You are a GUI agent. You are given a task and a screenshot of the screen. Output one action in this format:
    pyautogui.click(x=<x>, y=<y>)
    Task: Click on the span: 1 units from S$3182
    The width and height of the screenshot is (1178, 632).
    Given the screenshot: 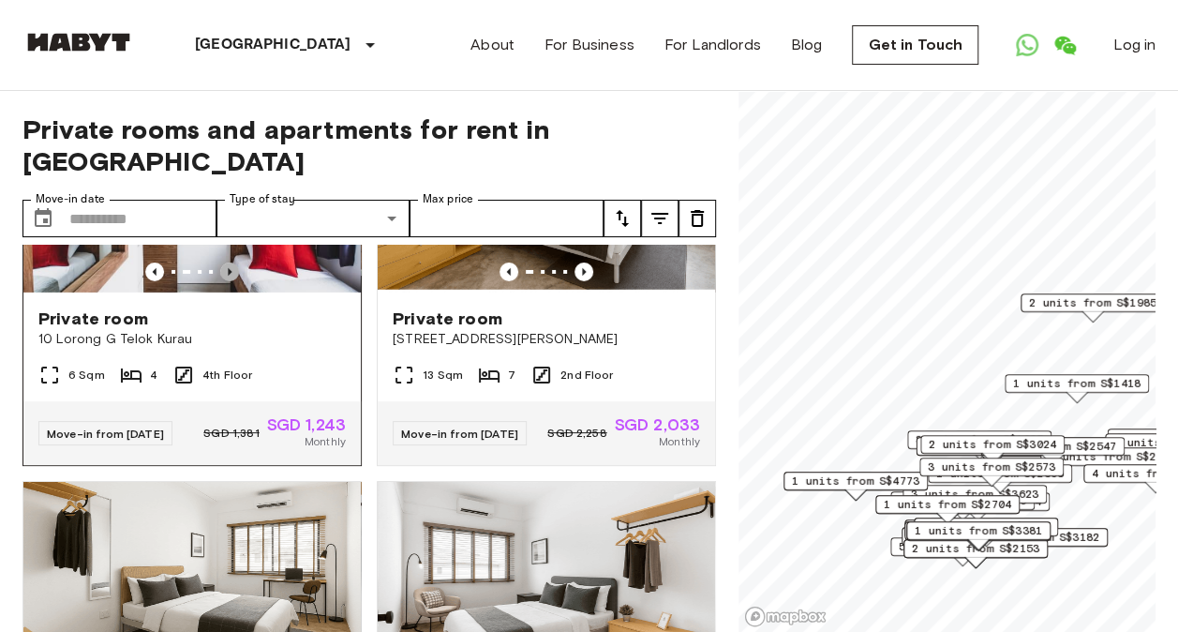 What is the action you would take?
    pyautogui.click(x=1036, y=537)
    